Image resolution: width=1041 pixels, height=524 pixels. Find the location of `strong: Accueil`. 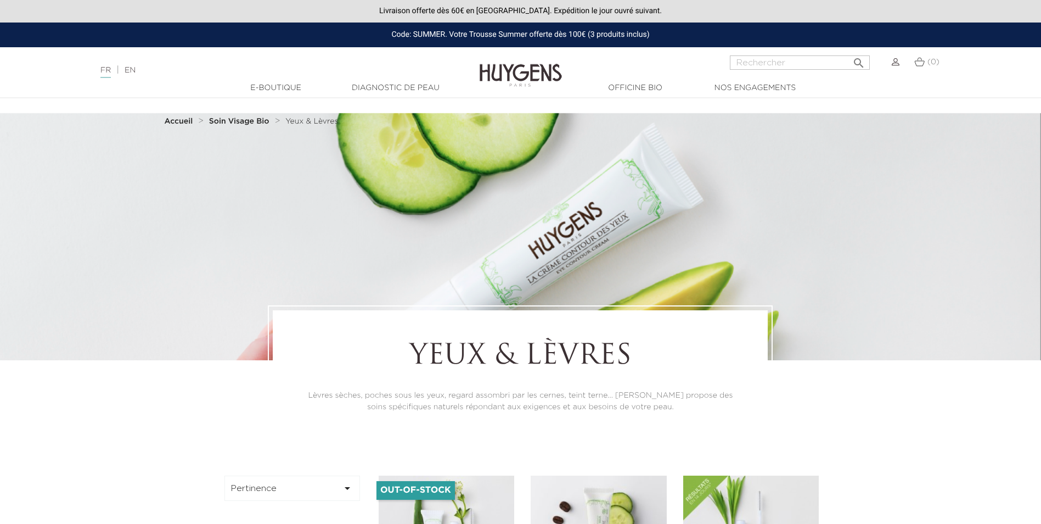

strong: Accueil is located at coordinates (179, 121).